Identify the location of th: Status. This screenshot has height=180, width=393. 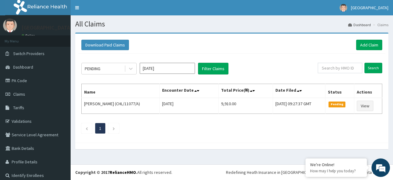
(340, 91).